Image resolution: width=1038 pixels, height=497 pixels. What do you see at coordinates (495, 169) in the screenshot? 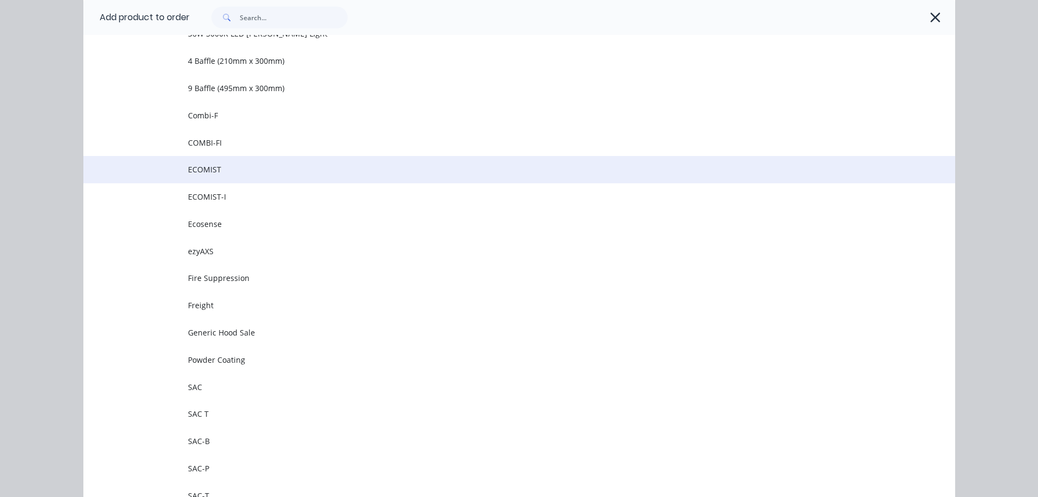
I see `span: ECOMIST` at bounding box center [495, 169].